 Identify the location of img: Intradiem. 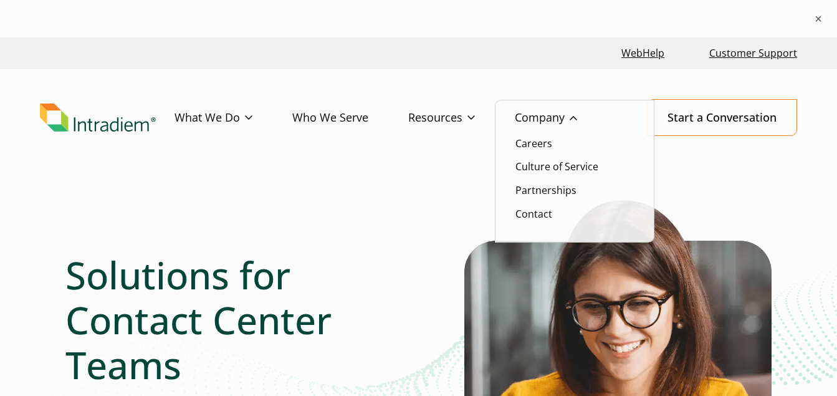
(98, 118).